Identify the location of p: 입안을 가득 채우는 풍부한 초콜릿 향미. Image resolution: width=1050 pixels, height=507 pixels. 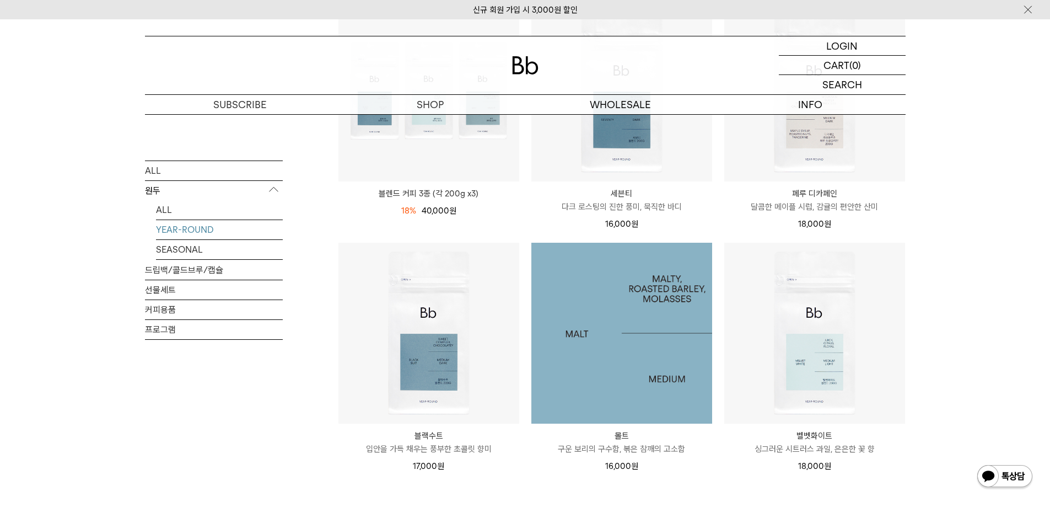
(429, 449).